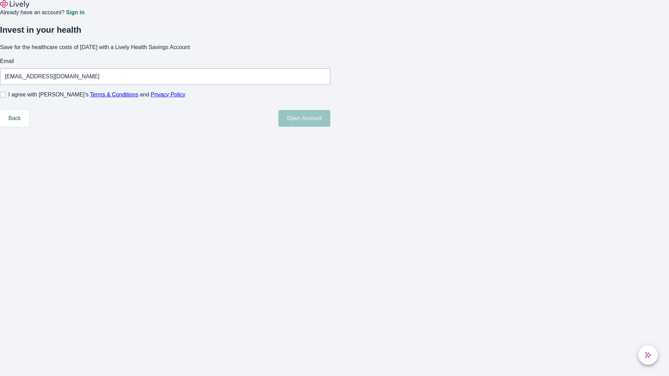  Describe the element at coordinates (648, 355) in the screenshot. I see `svg: Lively AI Assistant` at that location.